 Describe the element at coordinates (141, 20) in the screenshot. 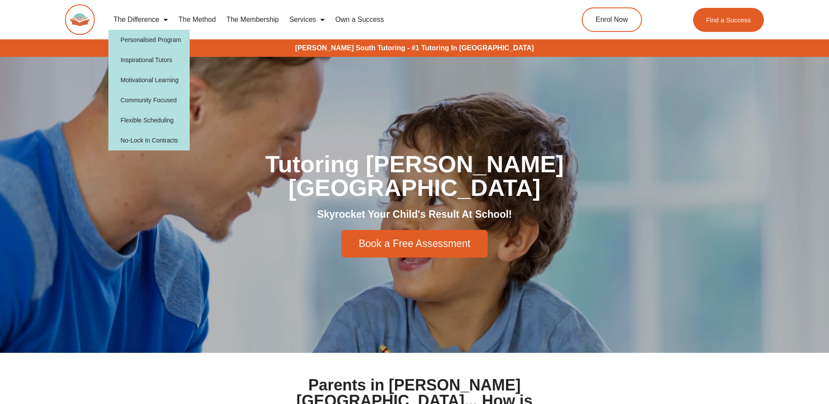

I see `a: The Difference` at that location.